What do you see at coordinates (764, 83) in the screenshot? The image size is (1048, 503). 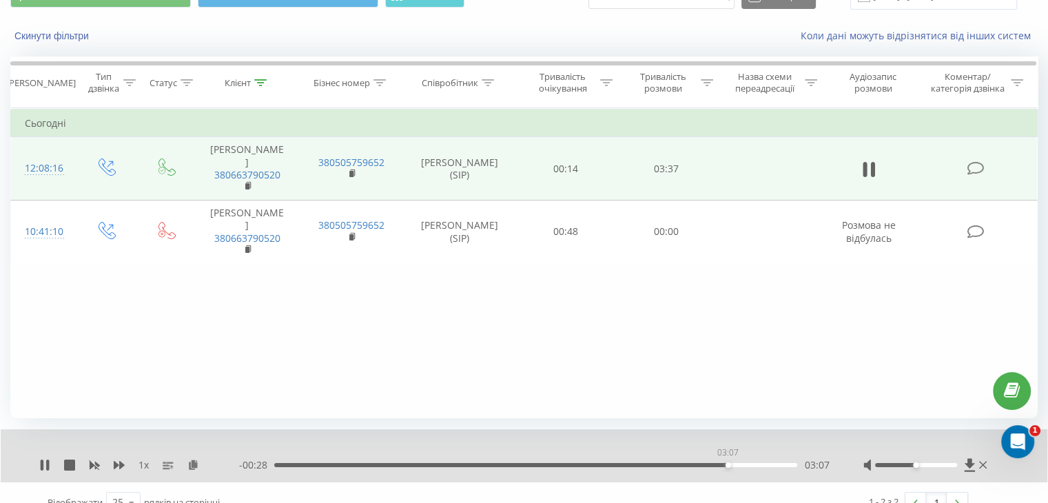 I see `div: Назва схеми переадресації` at bounding box center [764, 83].